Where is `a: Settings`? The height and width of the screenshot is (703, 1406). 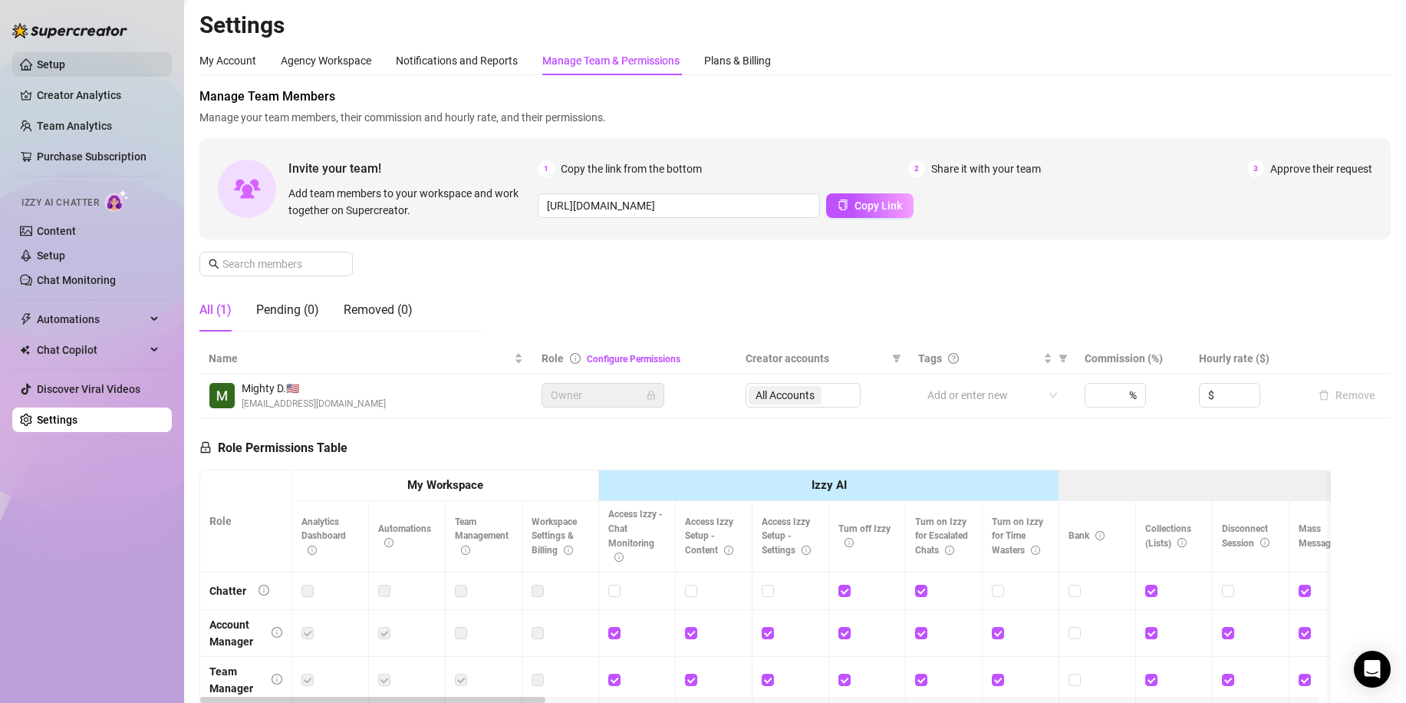
a: Settings is located at coordinates (57, 420).